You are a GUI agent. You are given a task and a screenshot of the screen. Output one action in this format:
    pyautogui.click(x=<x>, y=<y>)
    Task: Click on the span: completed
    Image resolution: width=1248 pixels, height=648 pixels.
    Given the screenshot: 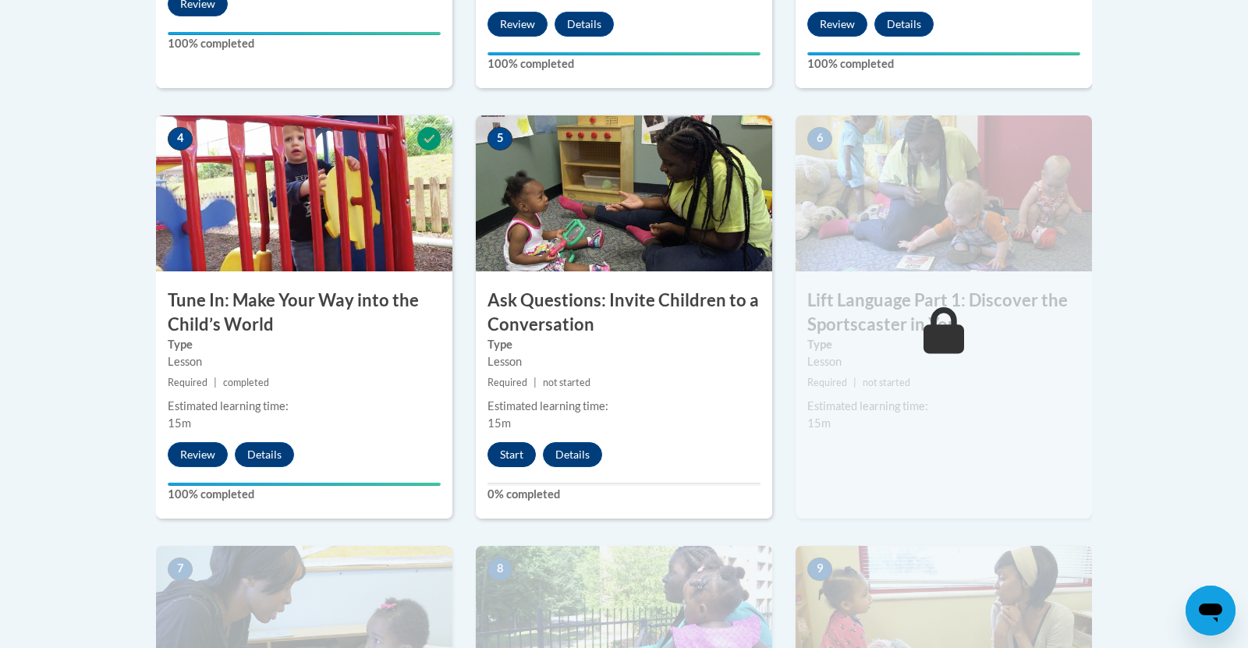 What is the action you would take?
    pyautogui.click(x=246, y=382)
    